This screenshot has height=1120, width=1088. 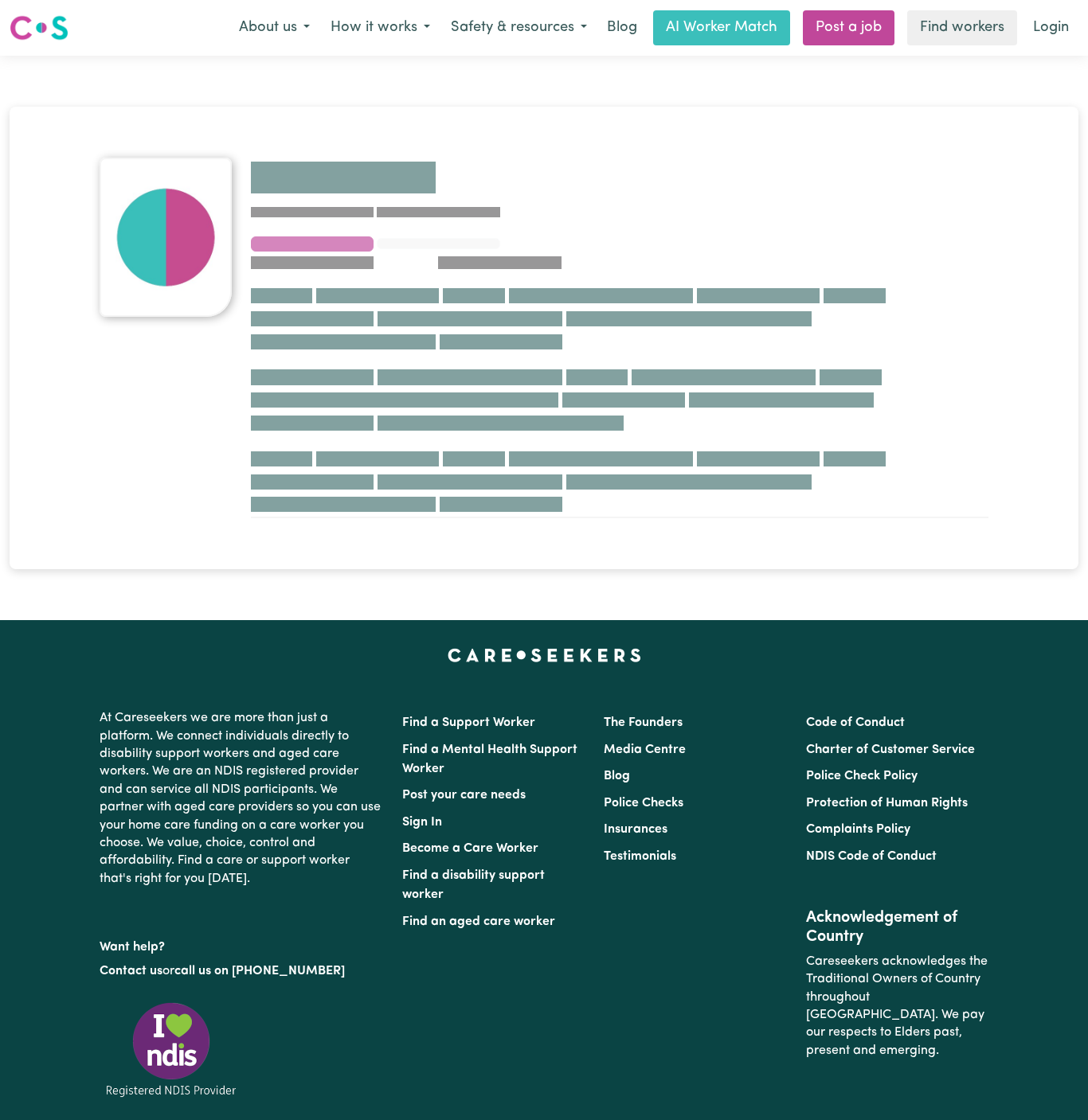 What do you see at coordinates (380, 28) in the screenshot?
I see `button: How it works` at bounding box center [380, 28].